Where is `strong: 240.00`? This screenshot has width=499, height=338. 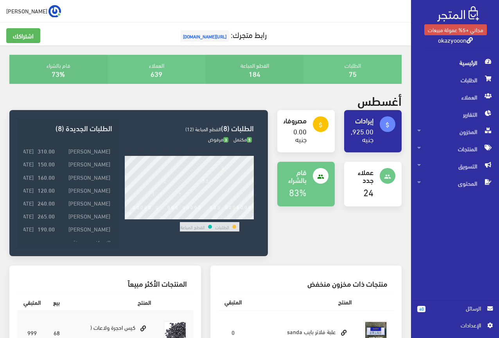 strong: 240.00 is located at coordinates (46, 203).